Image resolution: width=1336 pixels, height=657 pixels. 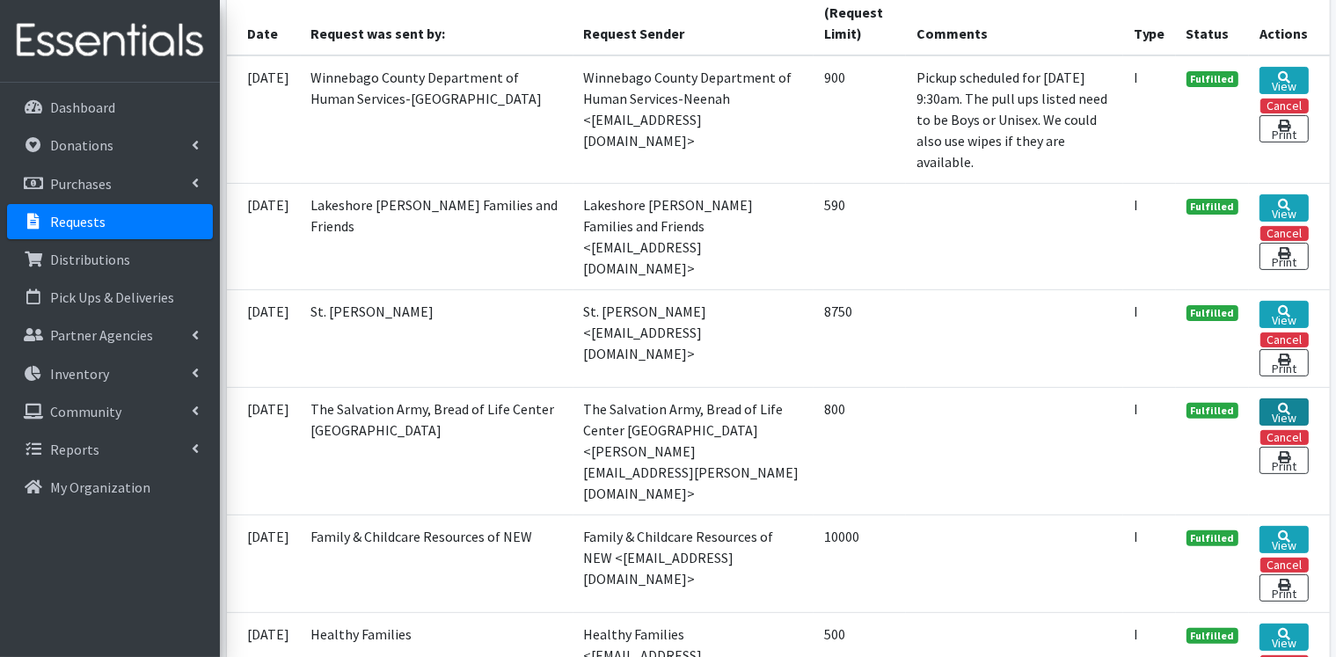 What do you see at coordinates (100, 487) in the screenshot?
I see `p: My Organization` at bounding box center [100, 487].